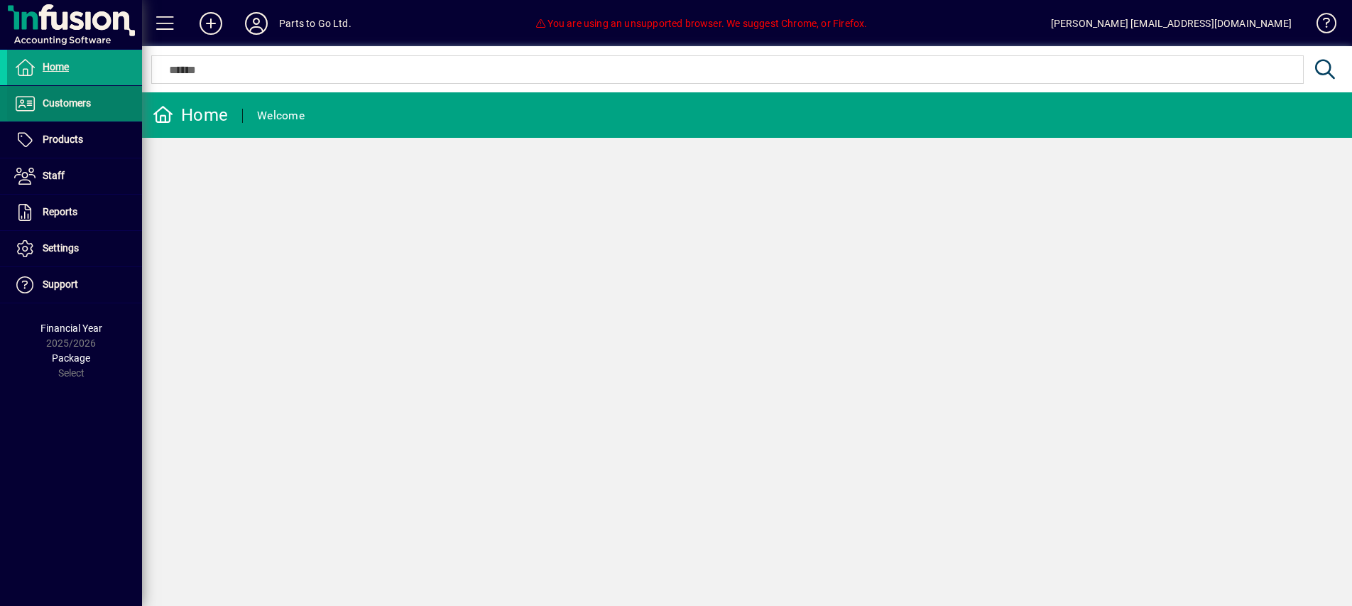 This screenshot has width=1352, height=606. What do you see at coordinates (75, 176) in the screenshot?
I see `a: Staff` at bounding box center [75, 176].